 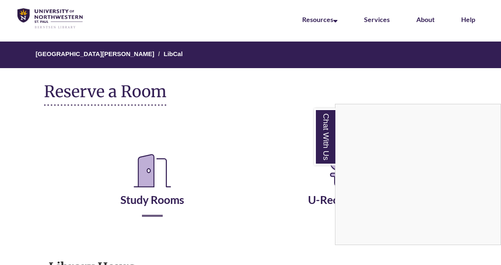 I want to click on a: About, so click(x=426, y=19).